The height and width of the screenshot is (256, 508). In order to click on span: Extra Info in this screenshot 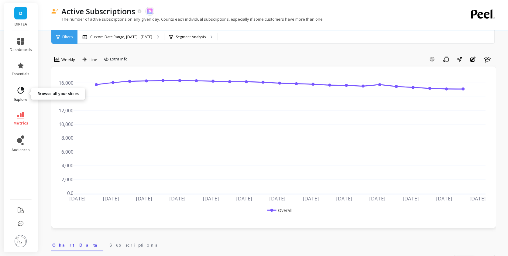, I will do `click(119, 59)`.